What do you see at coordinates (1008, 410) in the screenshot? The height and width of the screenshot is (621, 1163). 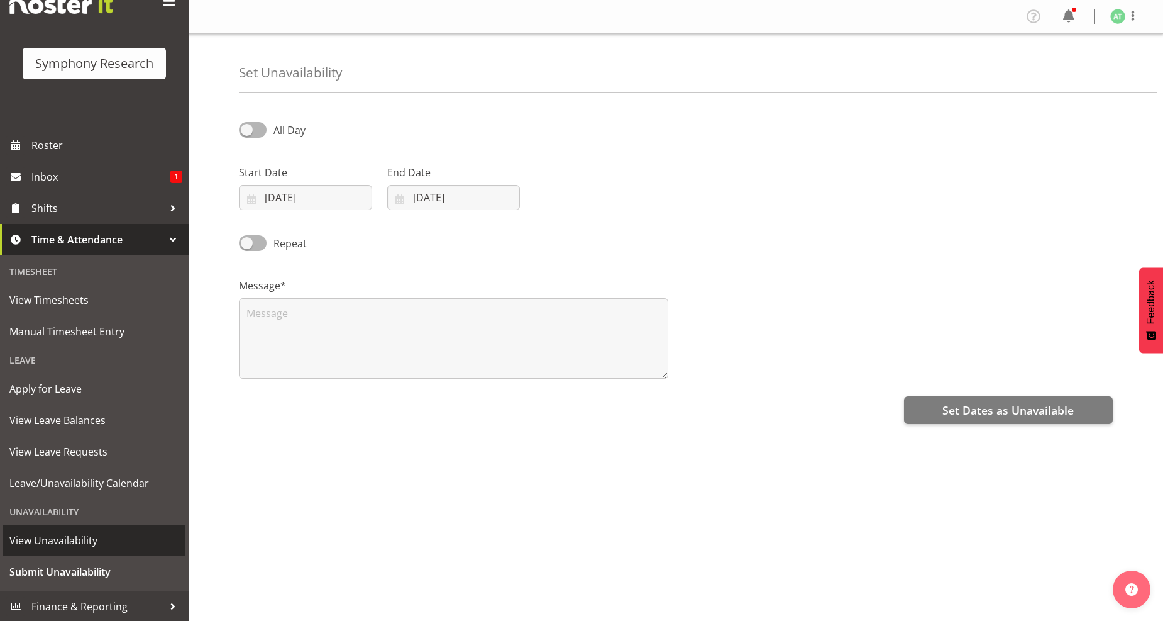 I see `span: Set Dates as Unavailable` at bounding box center [1008, 410].